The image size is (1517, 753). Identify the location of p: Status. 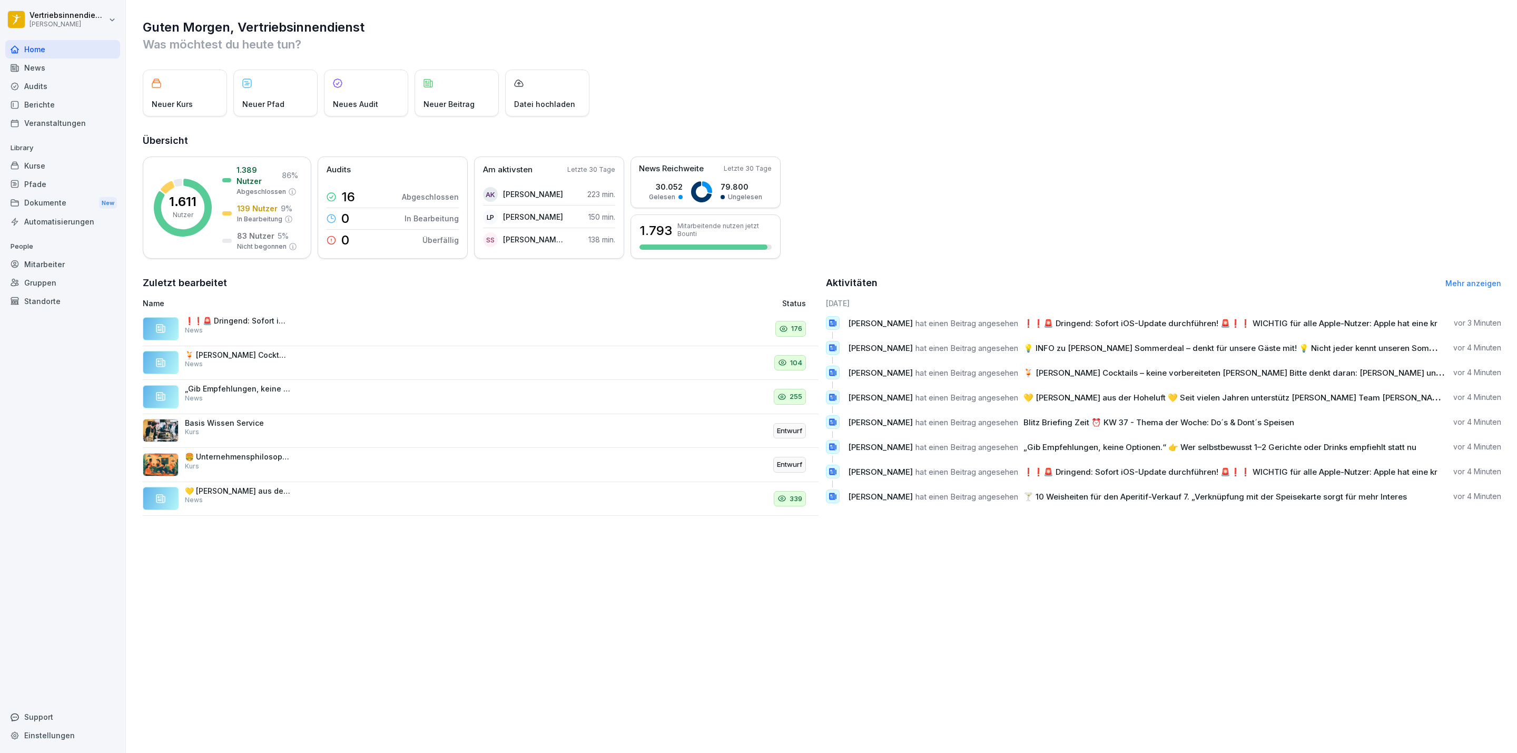
(794, 303).